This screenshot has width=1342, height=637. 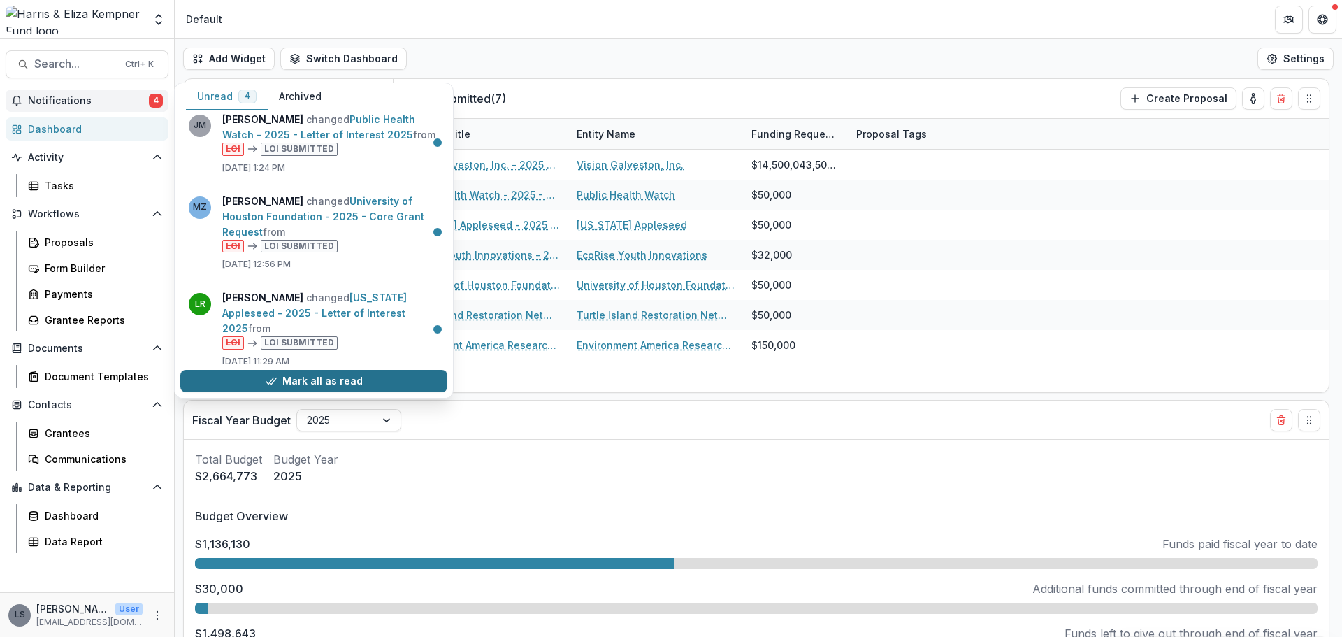 What do you see at coordinates (1281, 420) in the screenshot?
I see `button: Delete card` at bounding box center [1281, 420].